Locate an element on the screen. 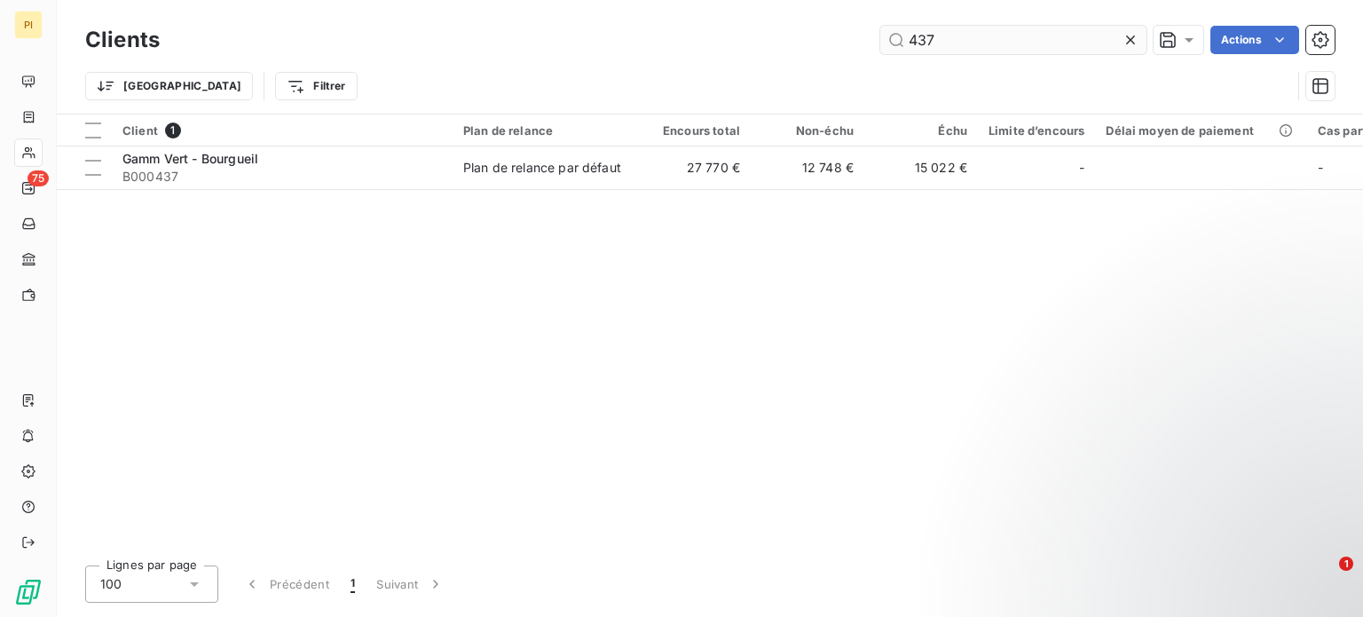  span: 100 is located at coordinates (111, 584).